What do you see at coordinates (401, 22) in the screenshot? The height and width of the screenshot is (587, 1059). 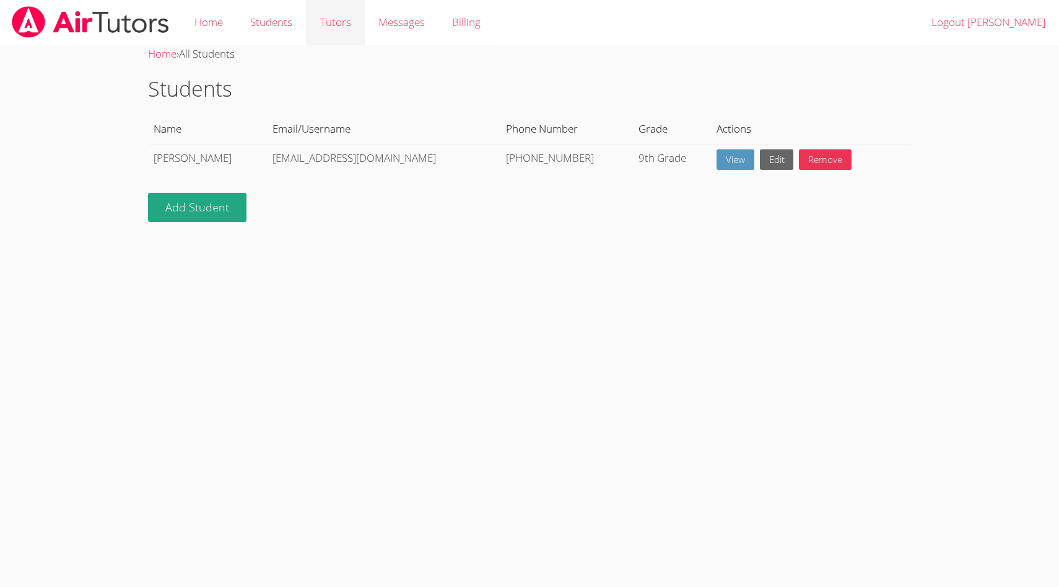 I see `span: Messages` at bounding box center [401, 22].